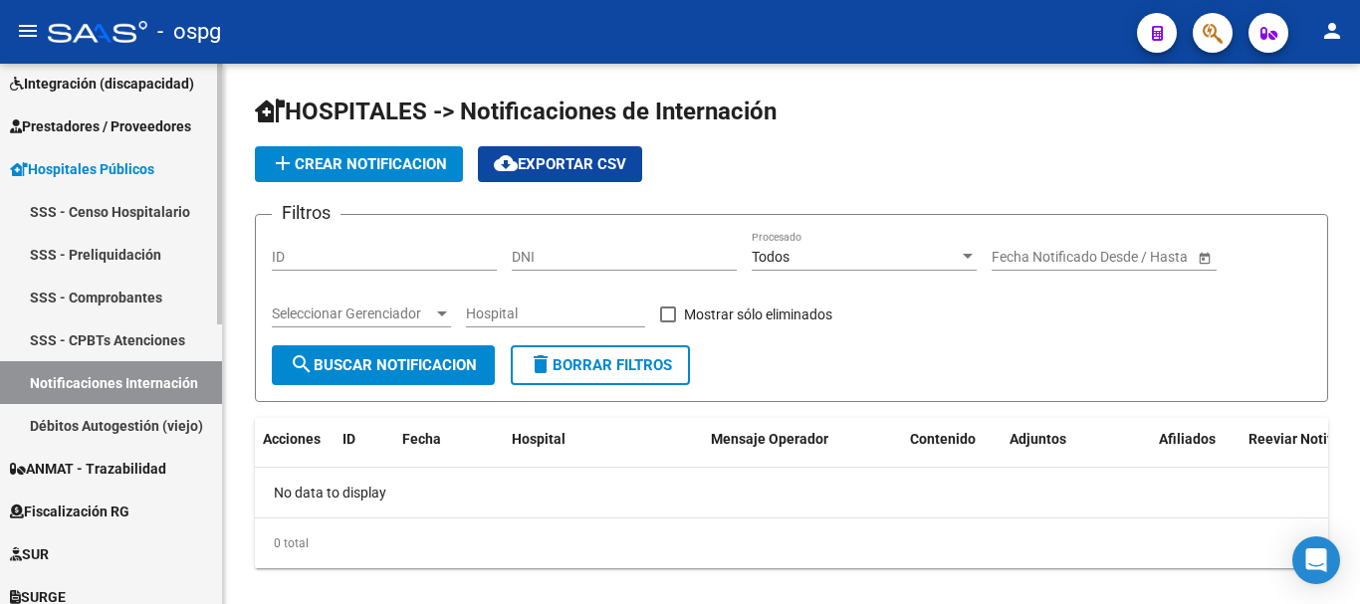 The height and width of the screenshot is (604, 1360). I want to click on span: Acciones, so click(292, 439).